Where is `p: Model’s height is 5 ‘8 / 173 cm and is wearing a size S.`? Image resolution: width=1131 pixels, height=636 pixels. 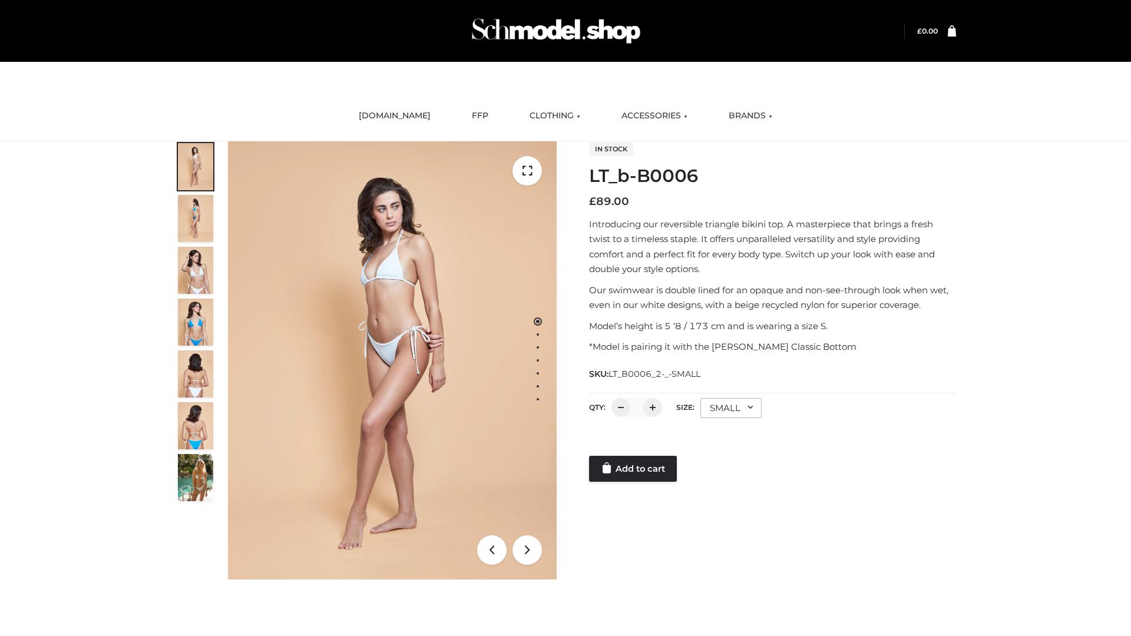 p: Model’s height is 5 ‘8 / 173 cm and is wearing a size S. is located at coordinates (772, 326).